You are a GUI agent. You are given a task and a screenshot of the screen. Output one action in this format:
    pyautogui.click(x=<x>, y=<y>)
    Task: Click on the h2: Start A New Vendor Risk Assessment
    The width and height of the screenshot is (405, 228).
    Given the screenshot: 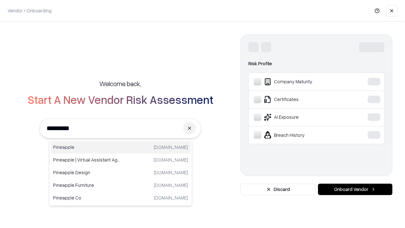 What is the action you would take?
    pyautogui.click(x=120, y=99)
    